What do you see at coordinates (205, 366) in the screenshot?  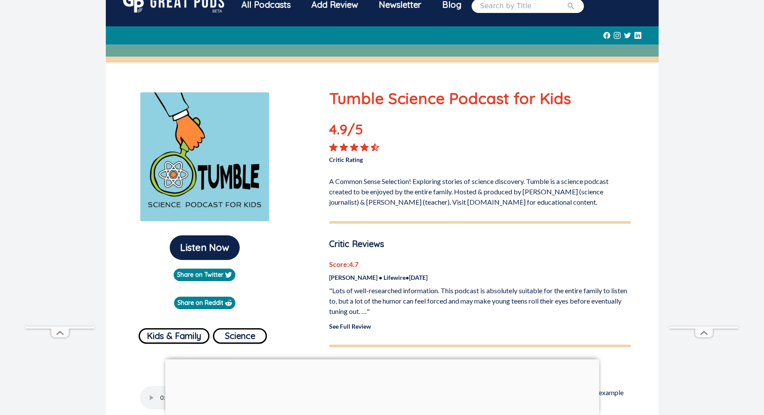 I see `p: Audio Sample` at bounding box center [205, 366].